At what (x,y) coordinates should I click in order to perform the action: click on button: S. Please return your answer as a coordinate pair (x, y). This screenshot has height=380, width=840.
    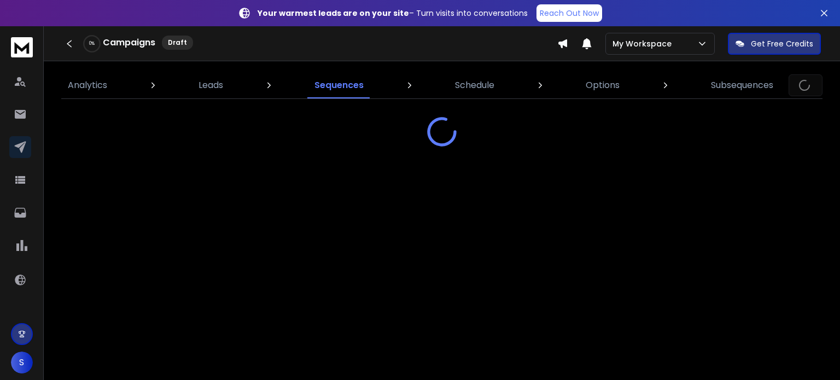
    Looking at the image, I should click on (22, 363).